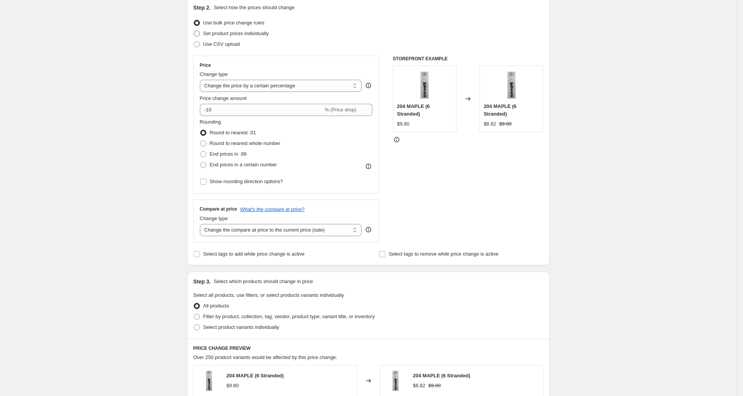 This screenshot has width=743, height=396. I want to click on span: Rounding, so click(211, 122).